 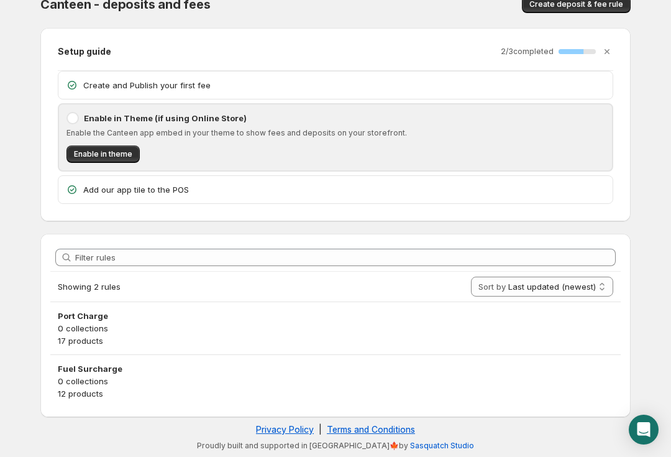 What do you see at coordinates (336, 316) in the screenshot?
I see `h3: Port Charge` at bounding box center [336, 316].